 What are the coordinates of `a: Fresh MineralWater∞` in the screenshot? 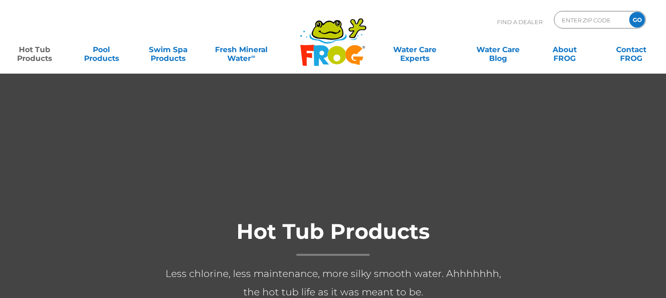 It's located at (241, 50).